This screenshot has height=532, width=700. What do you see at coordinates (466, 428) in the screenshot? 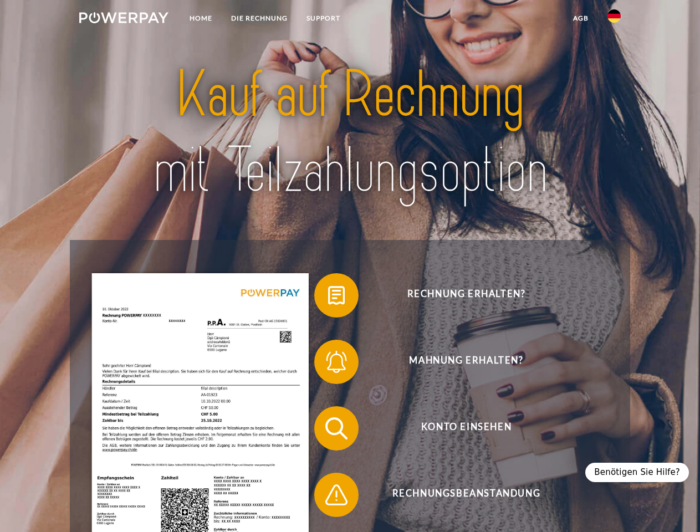
I see `span: Konto einsehen` at bounding box center [466, 428].